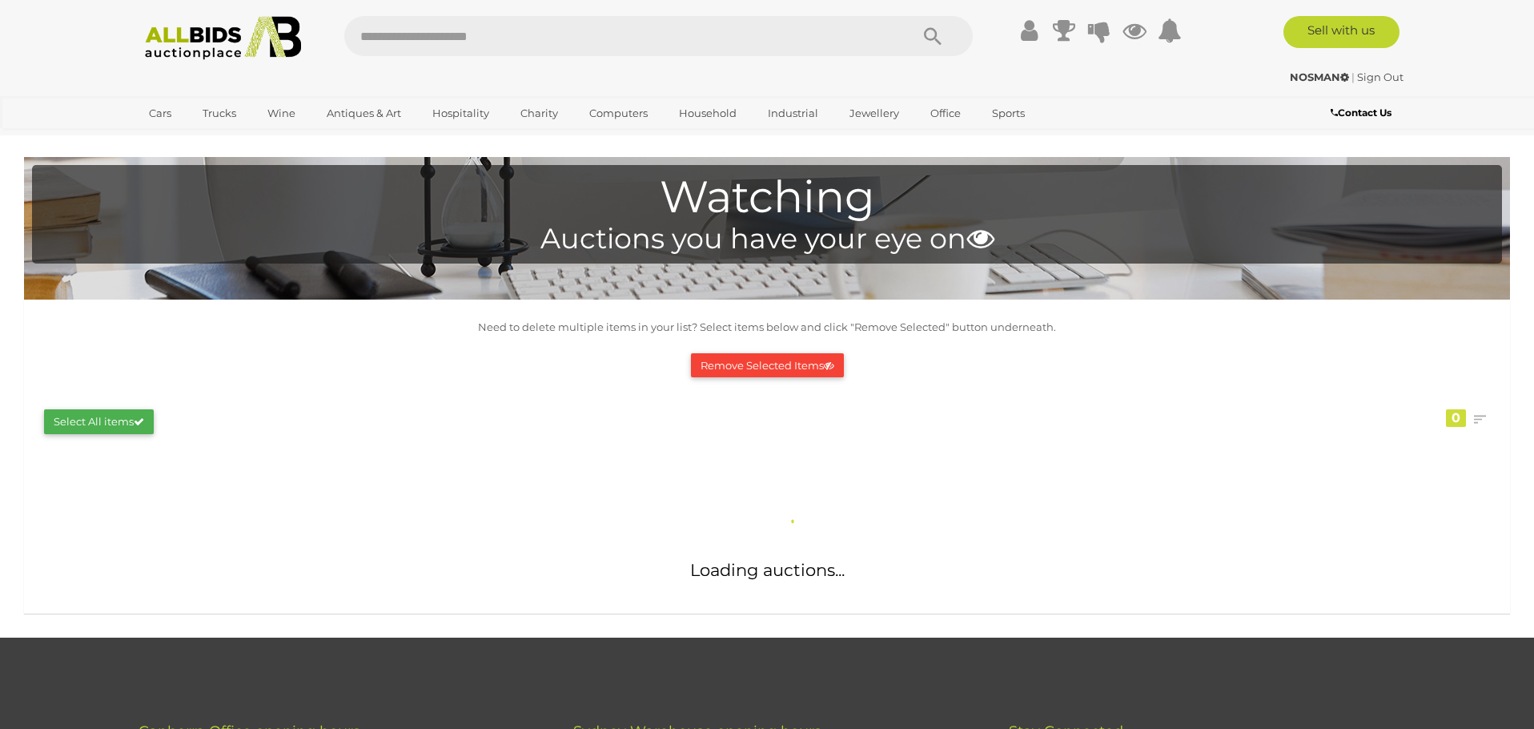 This screenshot has height=729, width=1534. Describe the element at coordinates (793, 113) in the screenshot. I see `a: Industrial` at that location.